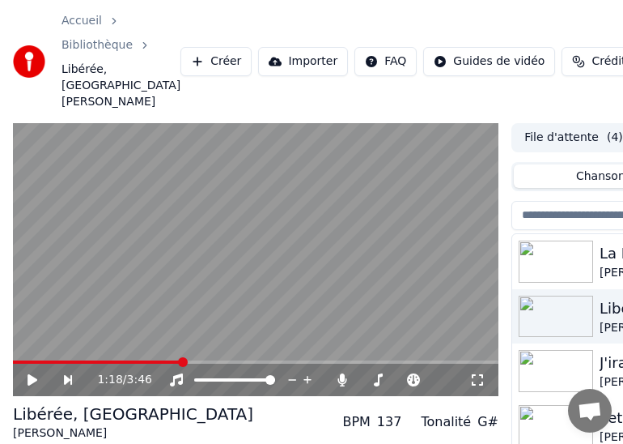  I want to click on span: ( 4 ), so click(615, 138).